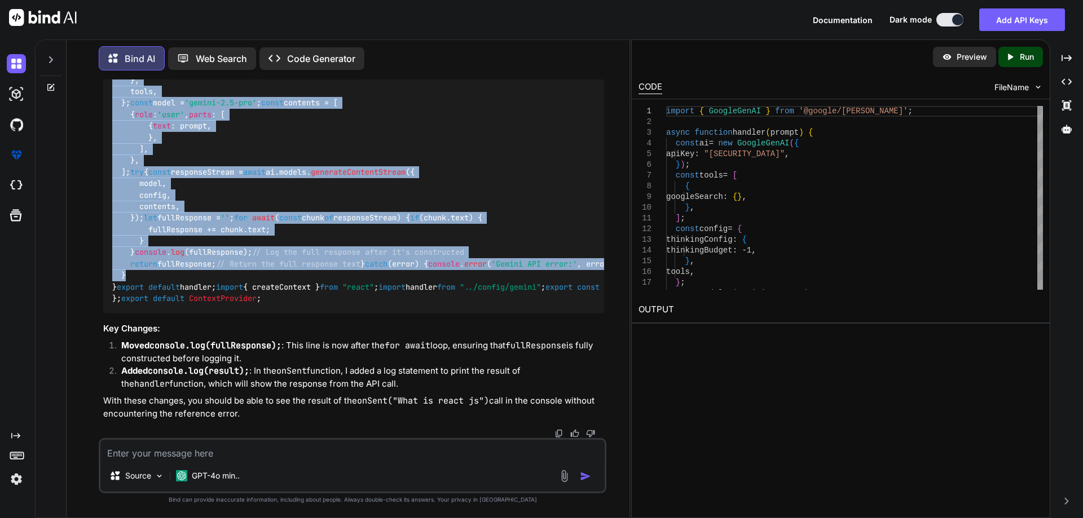 The width and height of the screenshot is (1083, 518). Describe the element at coordinates (699, 240) in the screenshot. I see `span: thinkingConfig` at that location.